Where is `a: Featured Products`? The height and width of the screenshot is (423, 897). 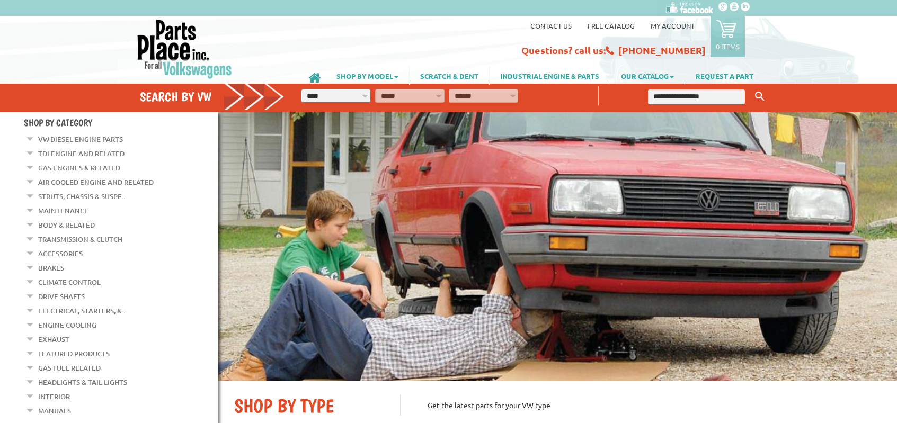
a: Featured Products is located at coordinates (74, 354).